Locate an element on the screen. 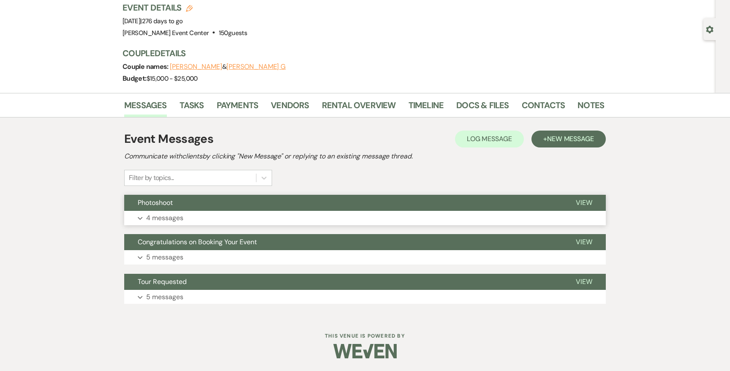 The width and height of the screenshot is (730, 371). span: Tour Requested is located at coordinates (162, 282).